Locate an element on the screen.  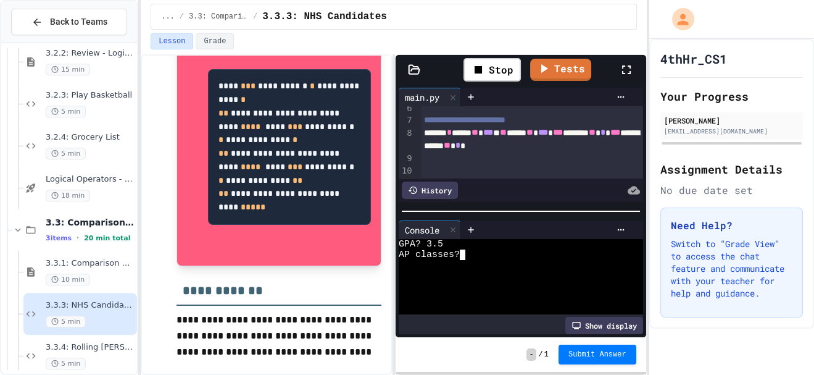
div: 10 is located at coordinates (406, 171).